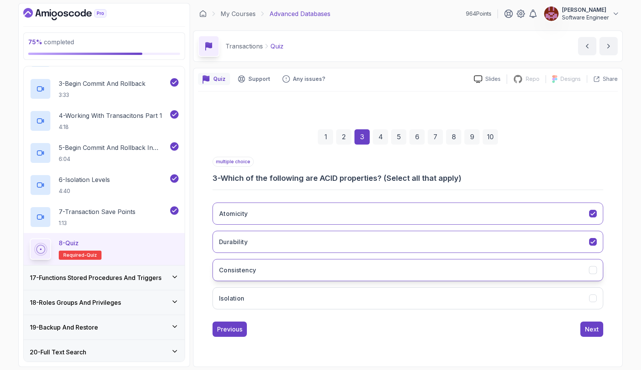 The image size is (641, 370). I want to click on p: 4 - Working With Transacitons Part 1, so click(110, 116).